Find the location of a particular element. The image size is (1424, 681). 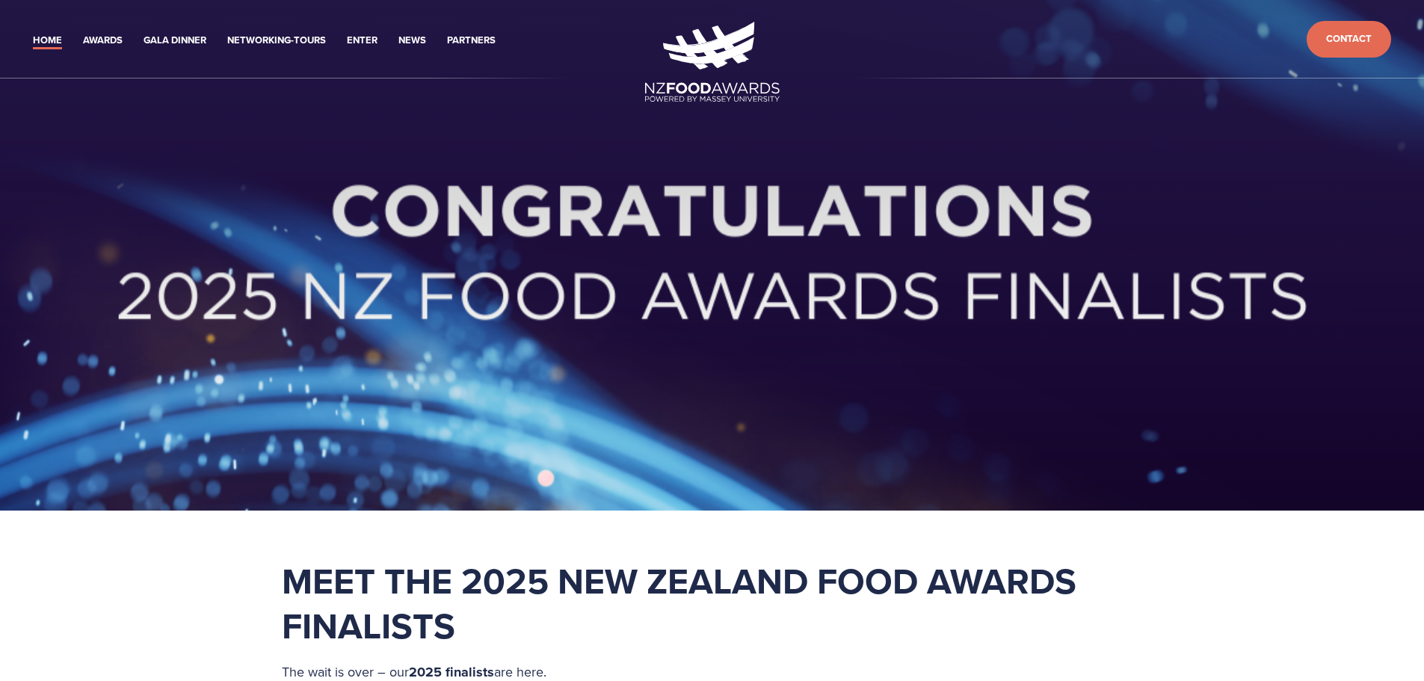

a: Enter is located at coordinates (362, 40).